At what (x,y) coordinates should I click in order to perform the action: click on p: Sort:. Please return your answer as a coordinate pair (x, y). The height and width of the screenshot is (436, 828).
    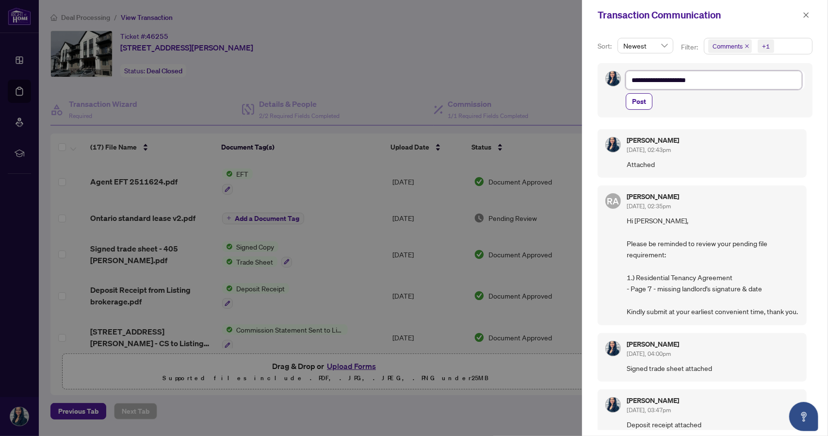
    Looking at the image, I should click on (606, 46).